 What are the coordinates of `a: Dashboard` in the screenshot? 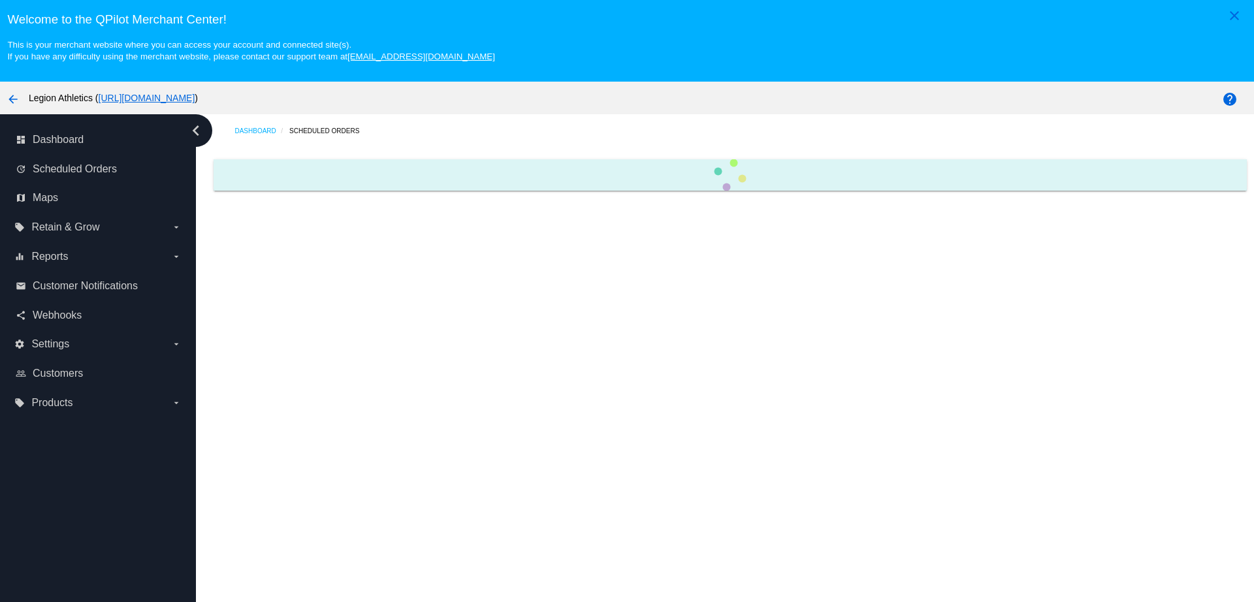 It's located at (262, 131).